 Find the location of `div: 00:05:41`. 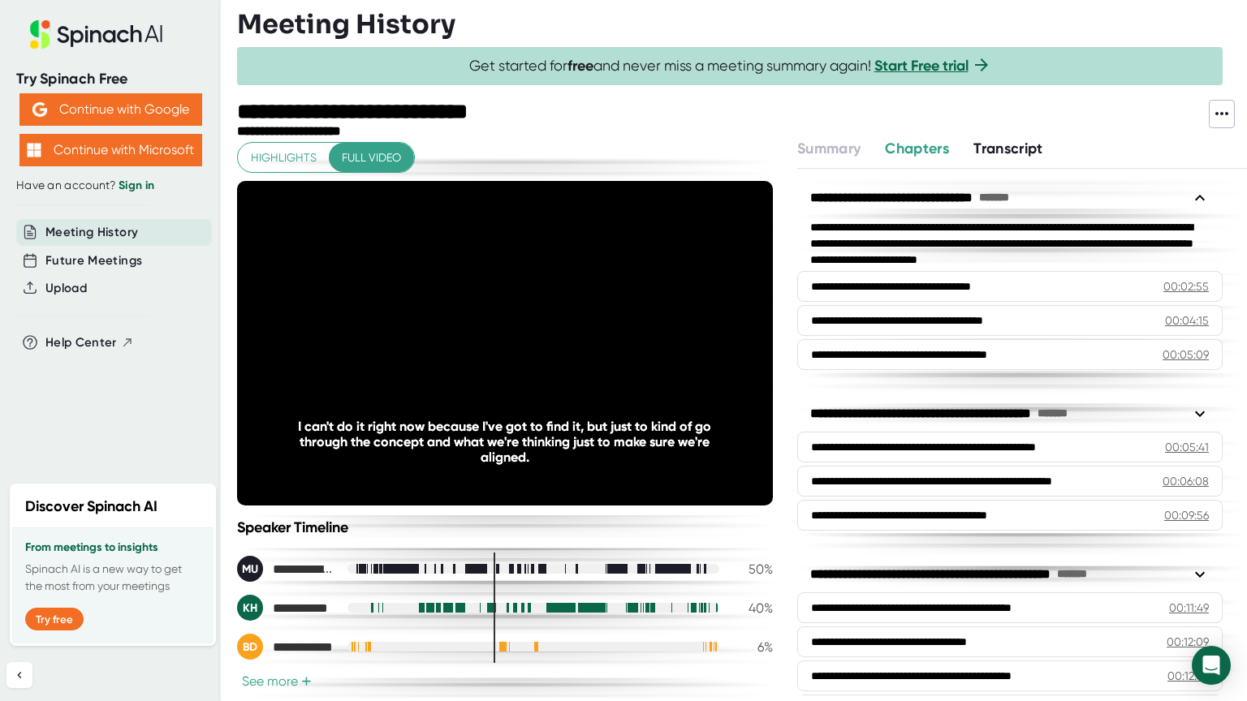

div: 00:05:41 is located at coordinates (1187, 447).